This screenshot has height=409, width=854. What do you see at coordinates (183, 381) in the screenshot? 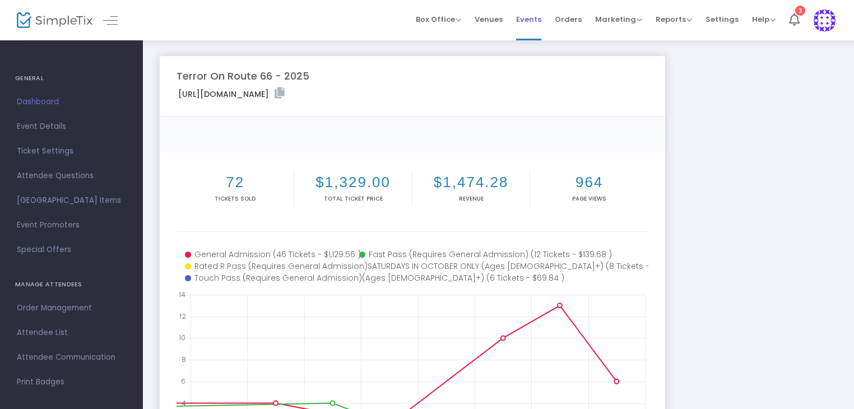
I see `text: 6` at bounding box center [183, 381].